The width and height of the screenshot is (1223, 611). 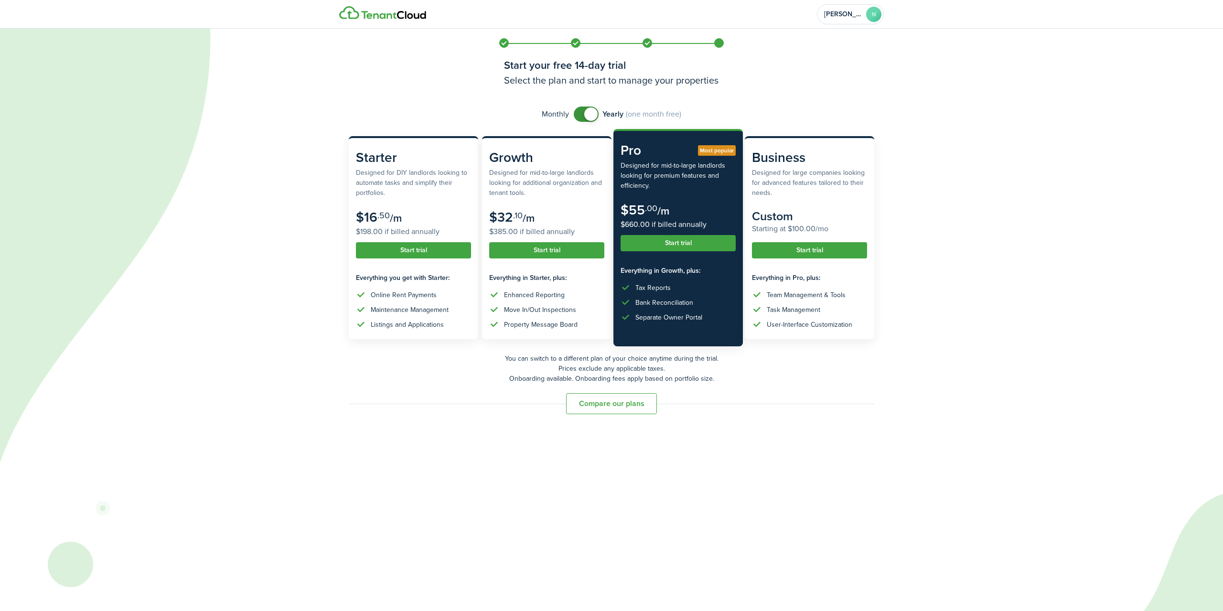 What do you see at coordinates (678, 175) in the screenshot?
I see `subscription-pricing-card-description: Designed for mid-to-large landlords looking for premium features and efficiency.` at bounding box center [678, 175].